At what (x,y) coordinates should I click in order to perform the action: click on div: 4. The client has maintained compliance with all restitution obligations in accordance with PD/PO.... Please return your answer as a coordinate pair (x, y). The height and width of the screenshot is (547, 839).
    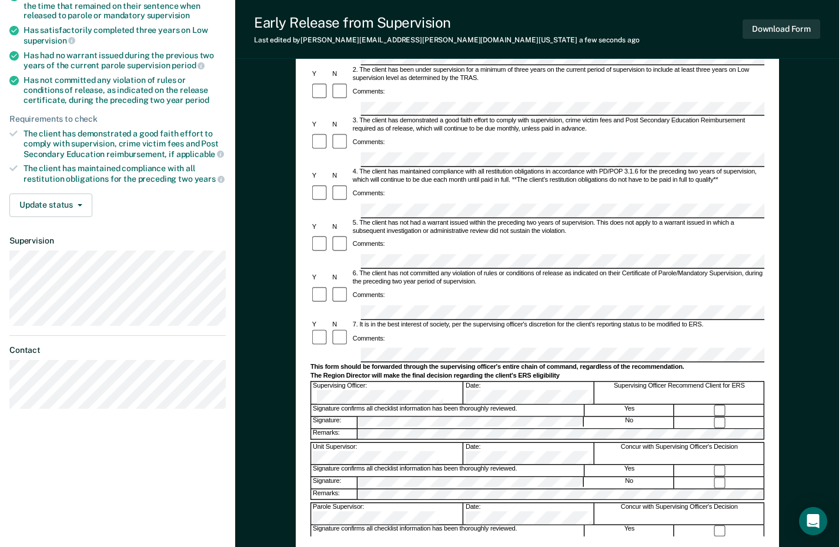
    Looking at the image, I should click on (558, 176).